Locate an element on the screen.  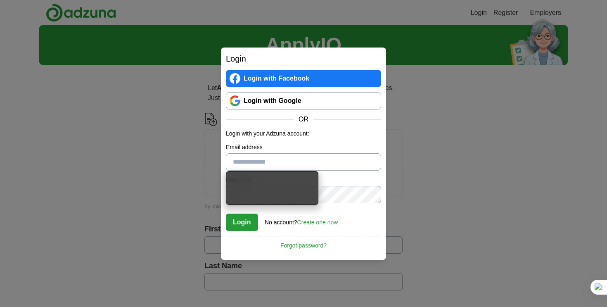
label: Email address is located at coordinates (304, 147).